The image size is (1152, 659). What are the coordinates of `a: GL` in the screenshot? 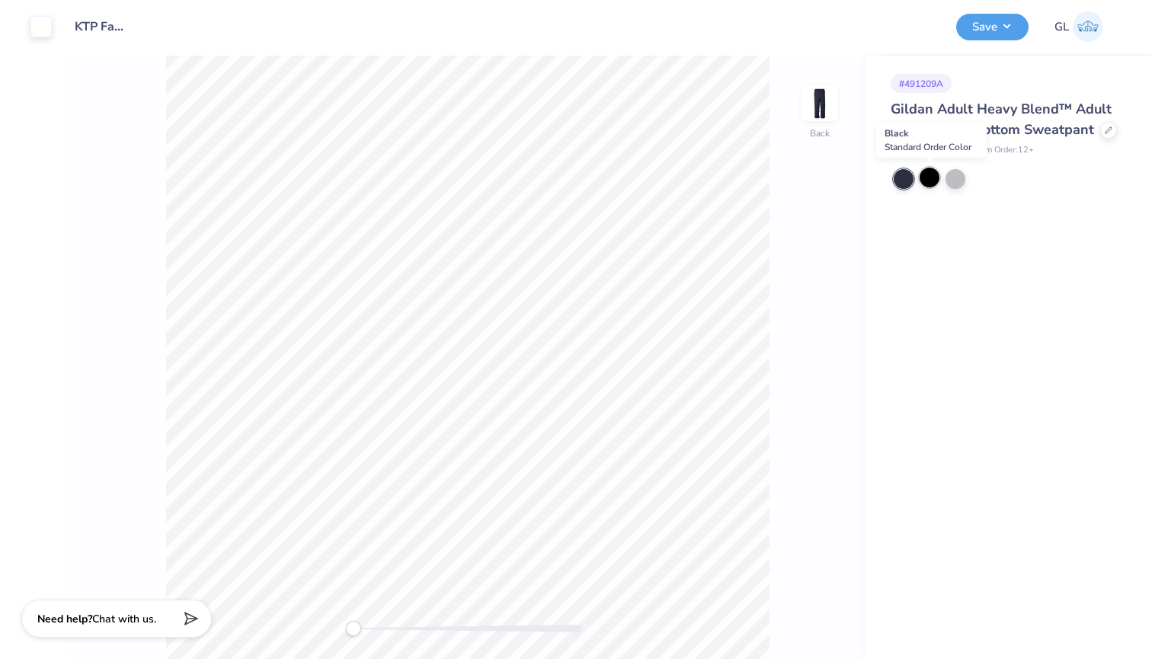 It's located at (1079, 27).